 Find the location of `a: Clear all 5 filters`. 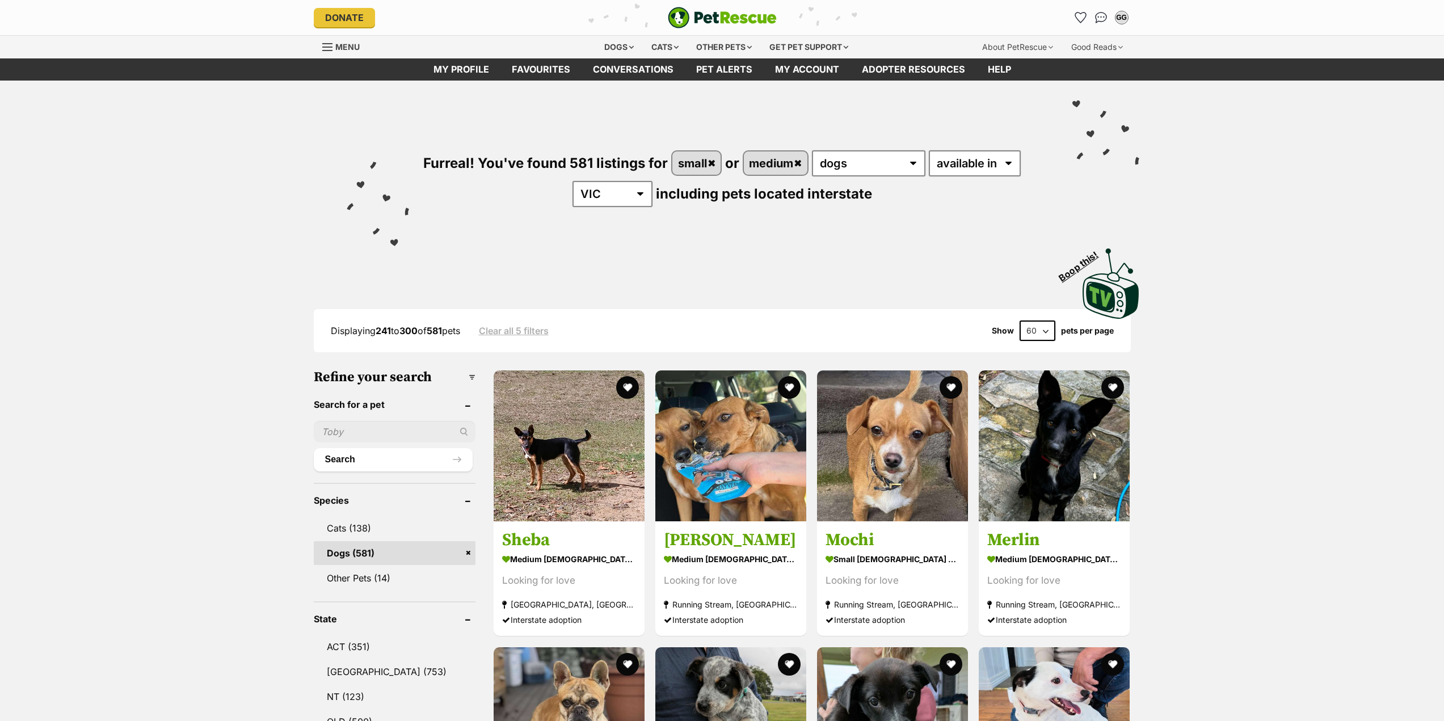

a: Clear all 5 filters is located at coordinates (513, 331).